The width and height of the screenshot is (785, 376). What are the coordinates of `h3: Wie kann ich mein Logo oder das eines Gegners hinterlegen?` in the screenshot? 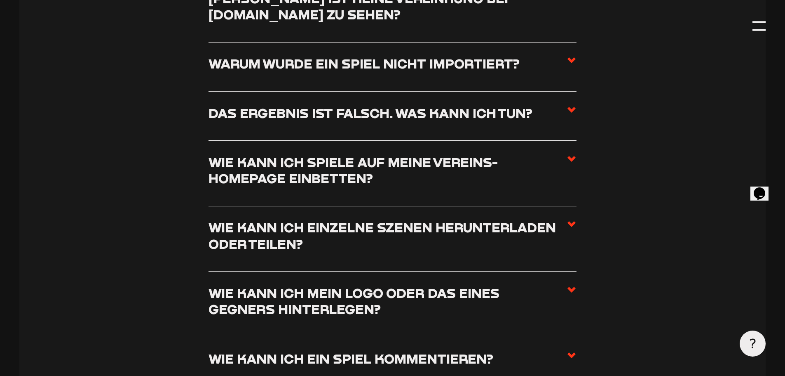 It's located at (387, 300).